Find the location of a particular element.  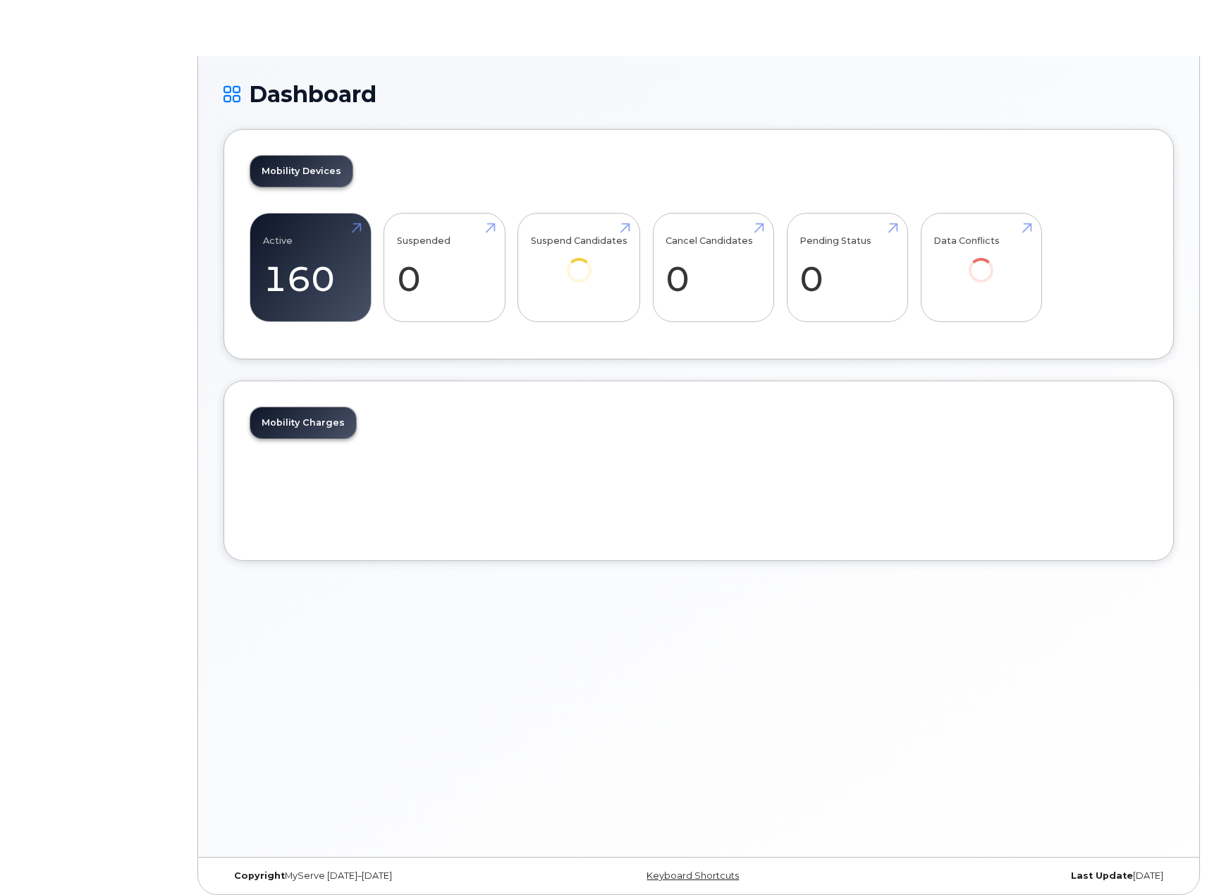

a: Keyboard Shortcuts is located at coordinates (692, 876).